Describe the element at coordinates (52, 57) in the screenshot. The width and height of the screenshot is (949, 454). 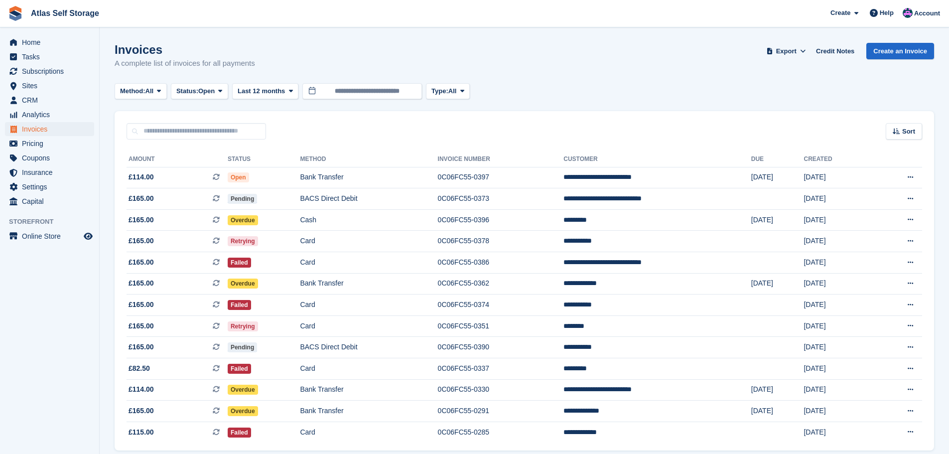
I see `span: Tasks` at that location.